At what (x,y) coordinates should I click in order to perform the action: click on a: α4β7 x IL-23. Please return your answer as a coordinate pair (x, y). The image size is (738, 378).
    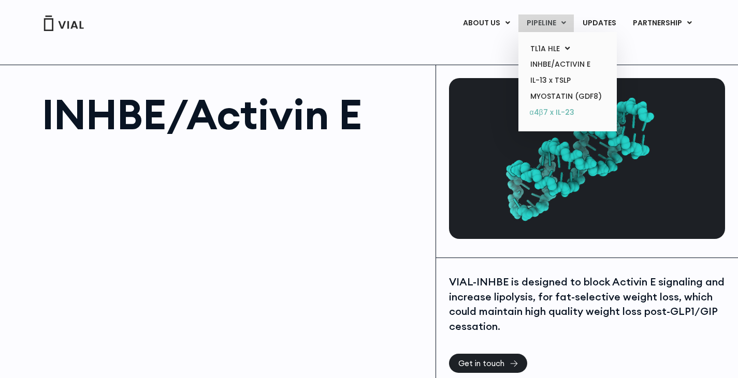
    Looking at the image, I should click on (567, 113).